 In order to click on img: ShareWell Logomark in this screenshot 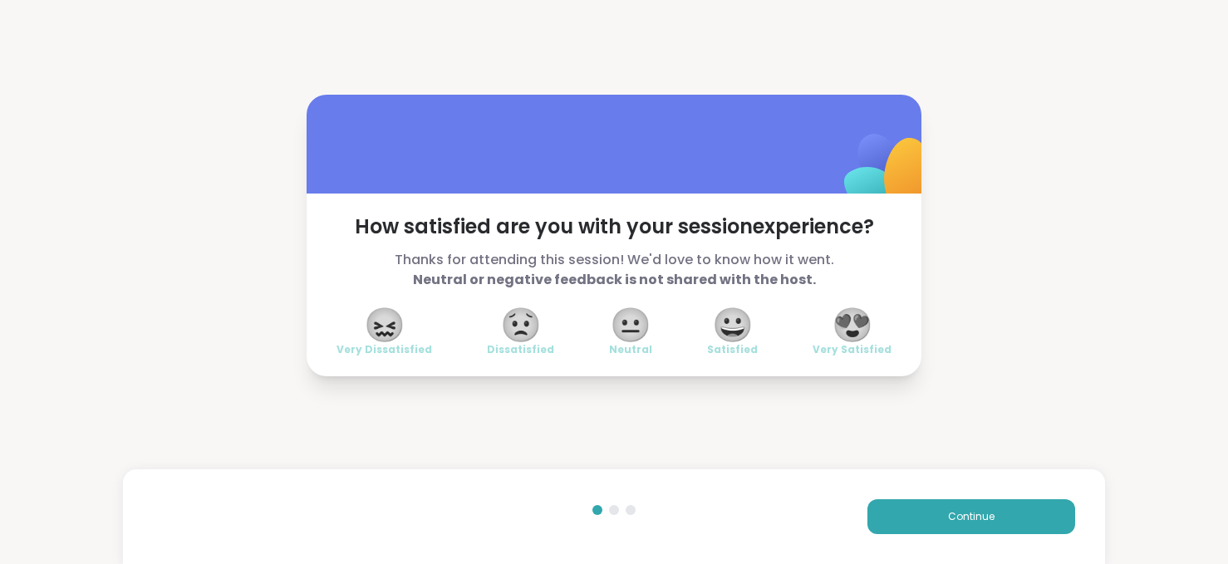, I will do `click(887, 173)`.